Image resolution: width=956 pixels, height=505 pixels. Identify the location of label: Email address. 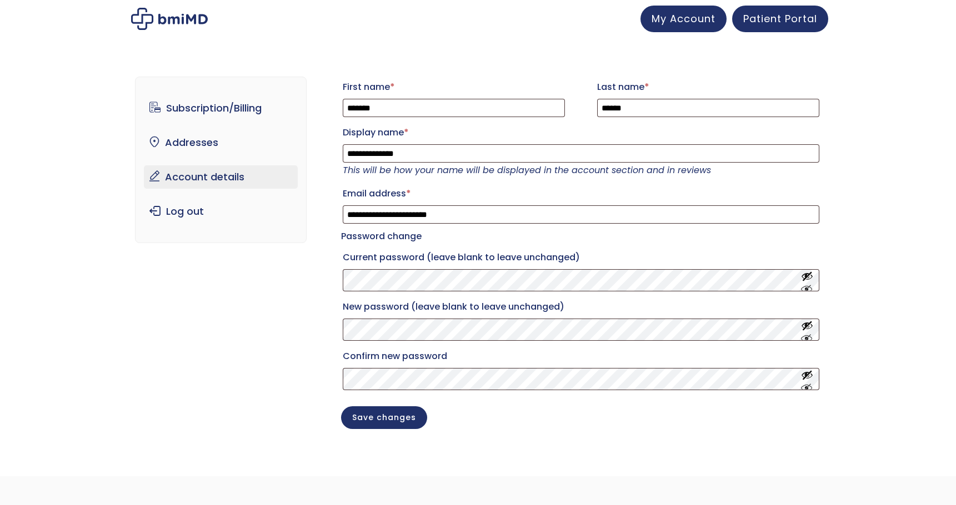
(581, 194).